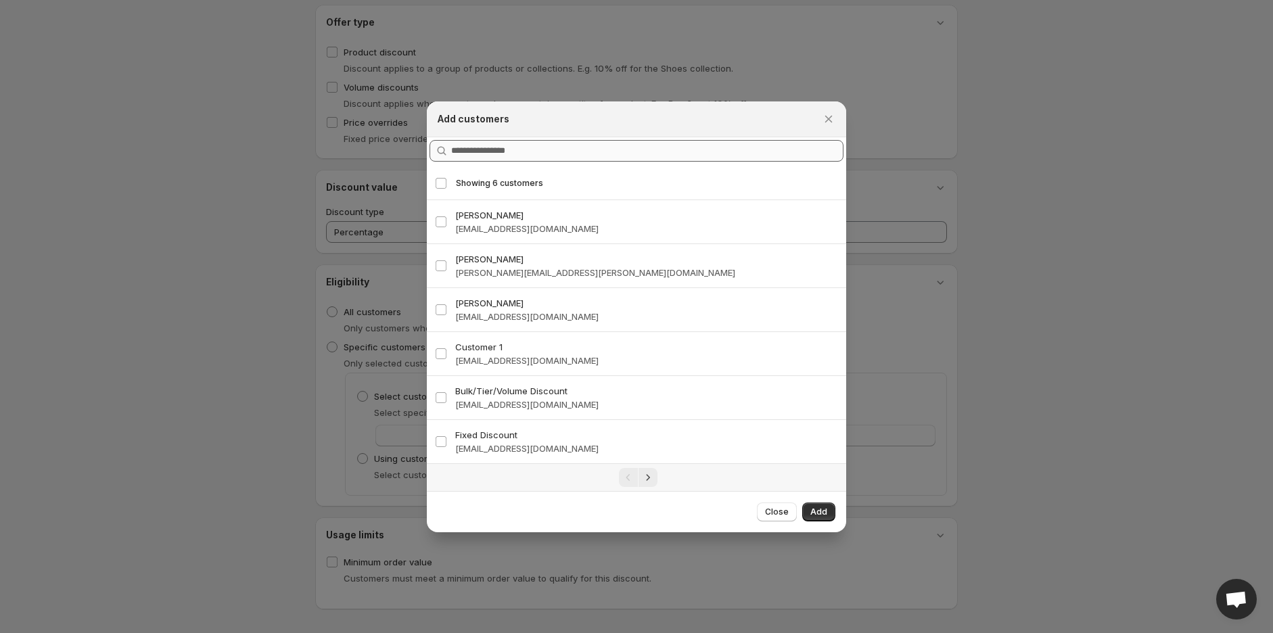  What do you see at coordinates (647, 391) in the screenshot?
I see `h3: Bulk/Tier/Volume Discount` at bounding box center [647, 391].